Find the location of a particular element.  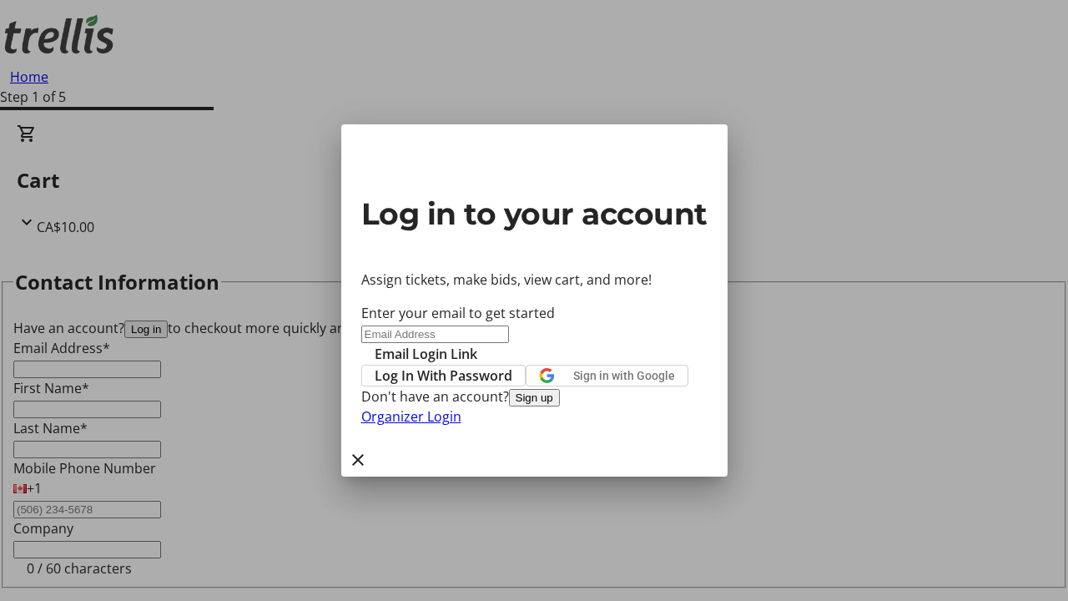

span: Log In With Password is located at coordinates (443, 375).